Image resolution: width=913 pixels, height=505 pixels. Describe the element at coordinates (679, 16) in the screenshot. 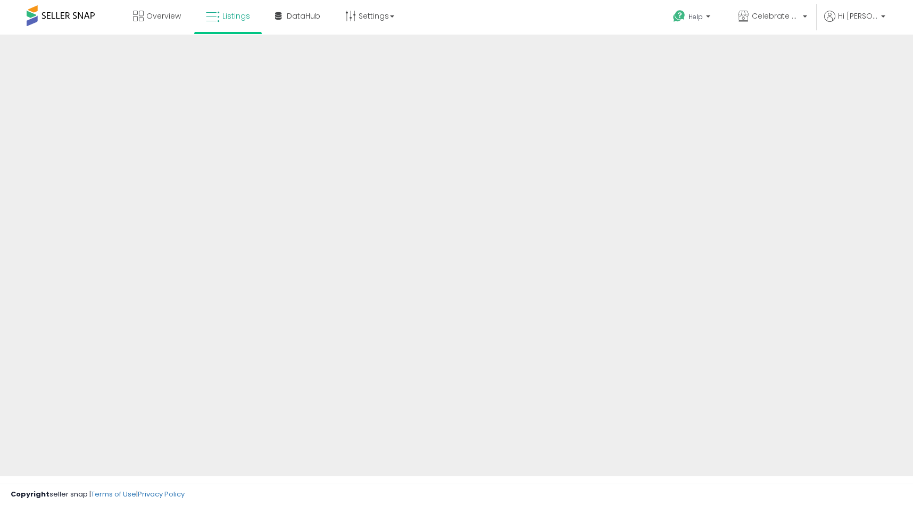

I see `i: Get Help` at that location.